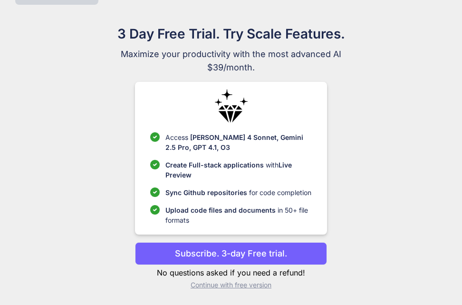 Image resolution: width=462 pixels, height=305 pixels. Describe the element at coordinates (206, 192) in the screenshot. I see `span: Sync Github repositories` at that location.